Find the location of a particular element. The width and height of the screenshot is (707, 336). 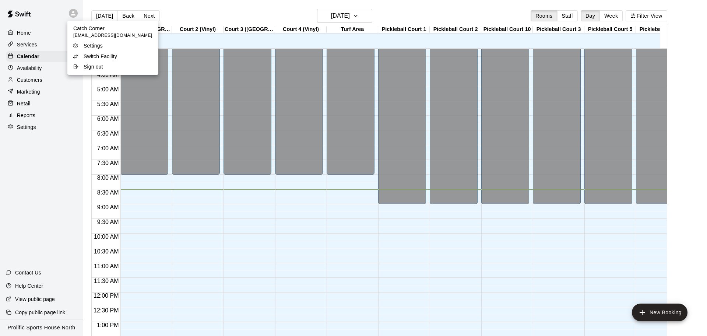

p: Sign out is located at coordinates (93, 67).